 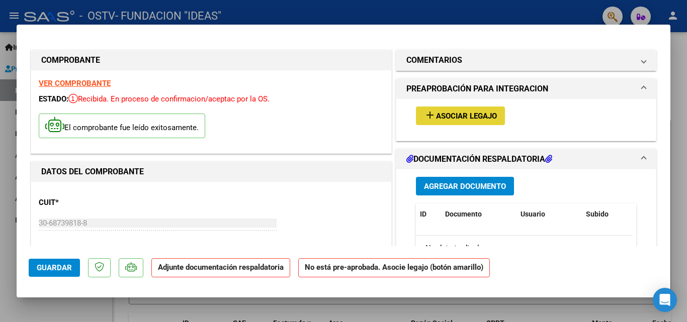 What do you see at coordinates (526, 89) in the screenshot?
I see `mat-expansion-panel-header: PREAPROBACIÓN PARA INTEGRACION` at bounding box center [526, 89].